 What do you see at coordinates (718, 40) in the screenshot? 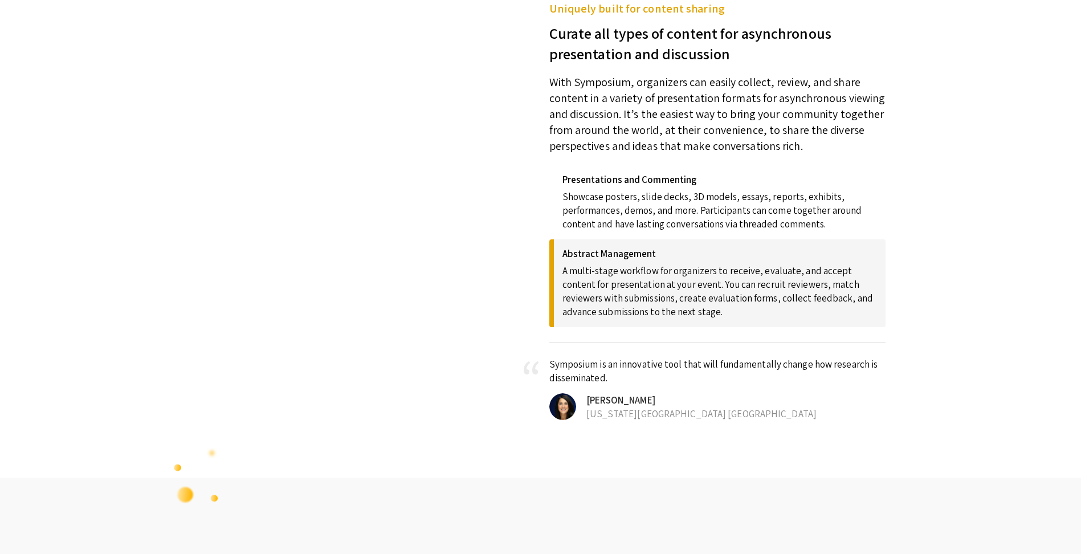
I see `h3: Curate all types of content for asynchronous presentation and discussion` at bounding box center [718, 40].